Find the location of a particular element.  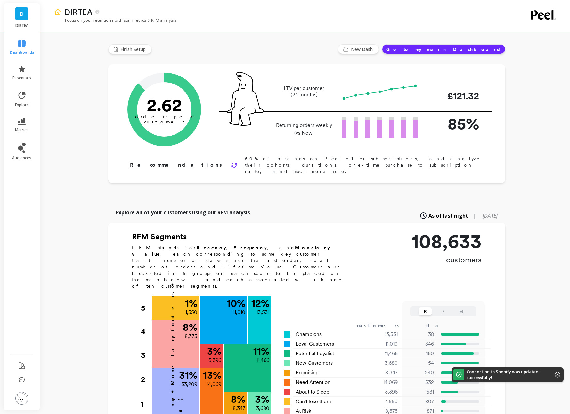

p: 3,680 is located at coordinates (262, 408).